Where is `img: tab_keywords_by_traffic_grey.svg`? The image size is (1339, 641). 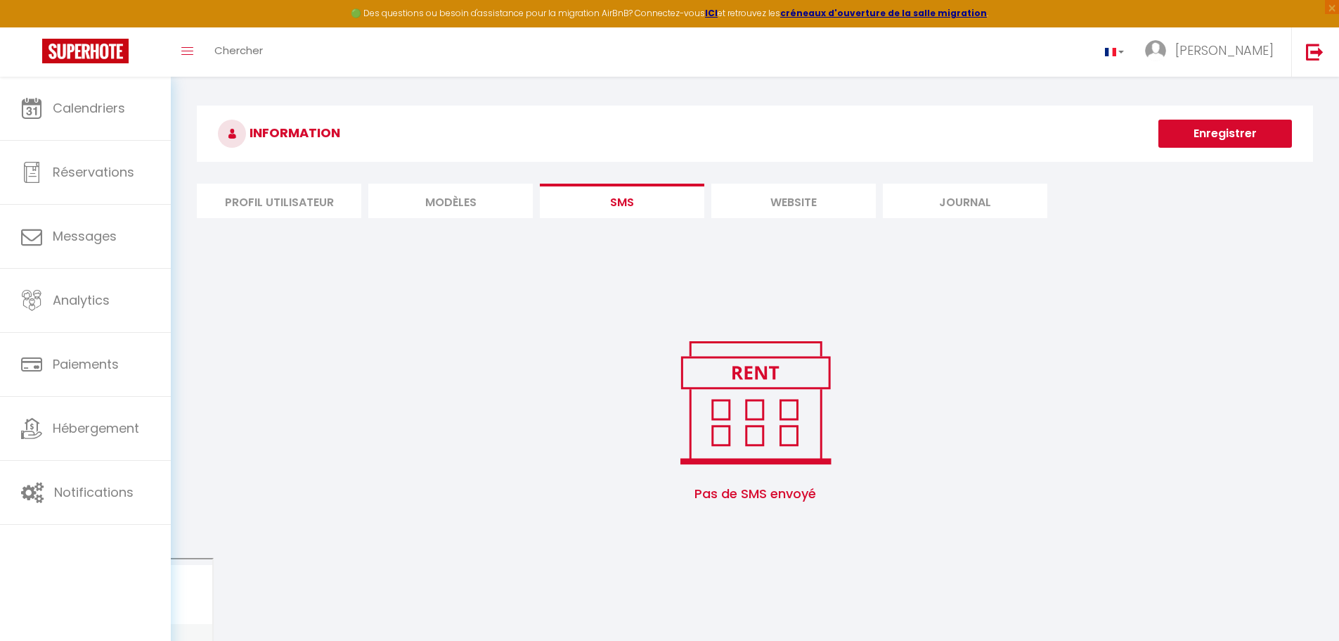
img: tab_keywords_by_traffic_grey.svg is located at coordinates (165, 87).